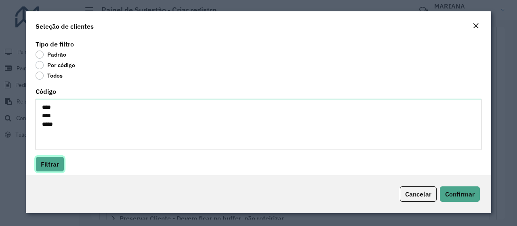 The image size is (517, 226). I want to click on h4: Seleção de clientes, so click(65, 26).